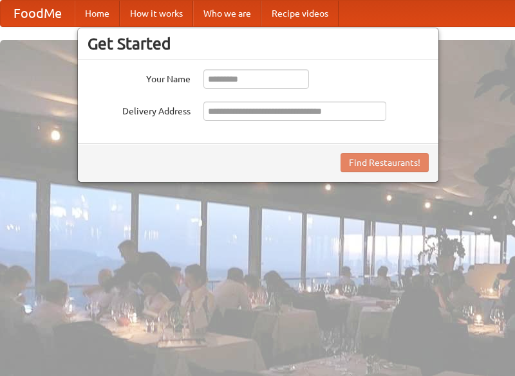  Describe the element at coordinates (227, 14) in the screenshot. I see `a: Who we are` at that location.